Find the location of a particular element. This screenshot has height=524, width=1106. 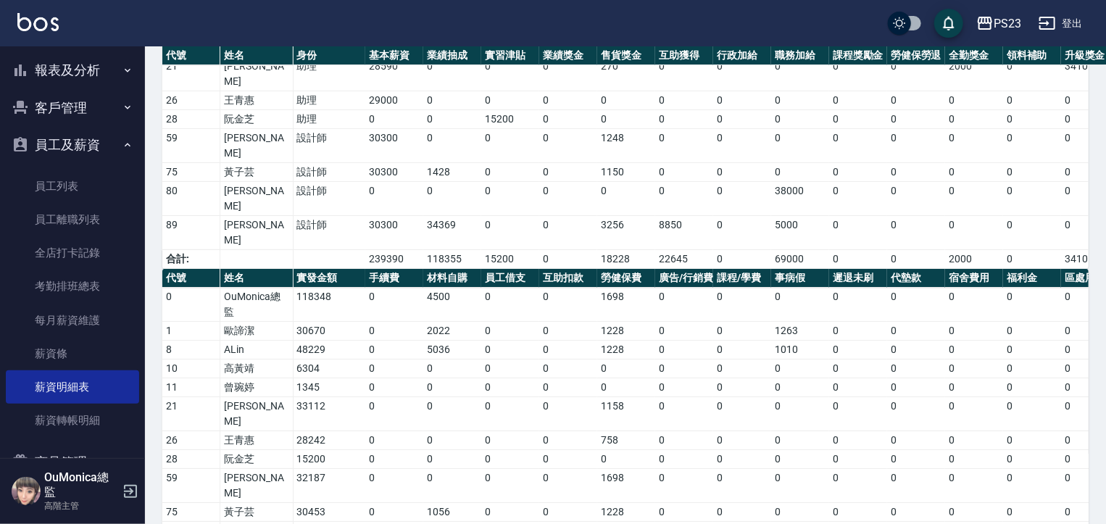

th: 實習津貼 is located at coordinates (510, 56).